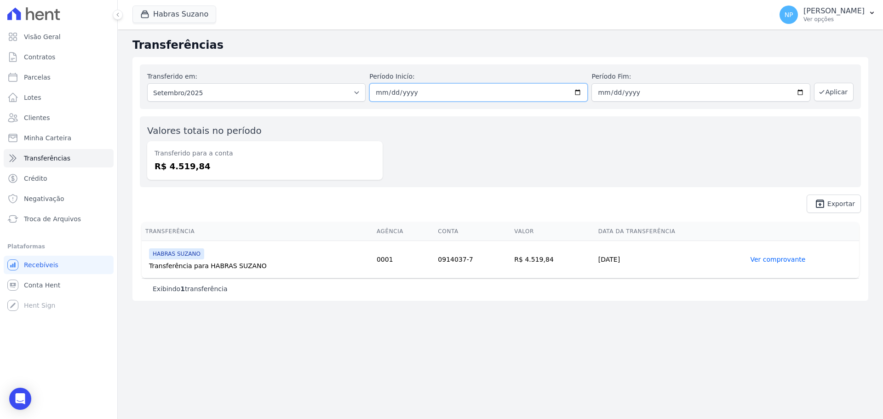  Describe the element at coordinates (841, 204) in the screenshot. I see `span: Exportar` at that location.